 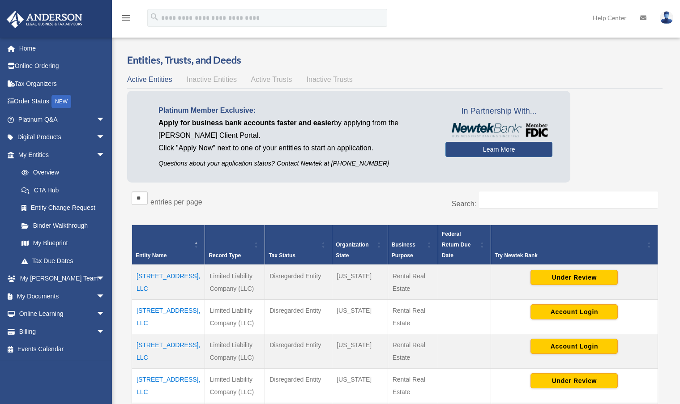 What do you see at coordinates (62, 84) in the screenshot?
I see `a: Tax Organizers` at bounding box center [62, 84].